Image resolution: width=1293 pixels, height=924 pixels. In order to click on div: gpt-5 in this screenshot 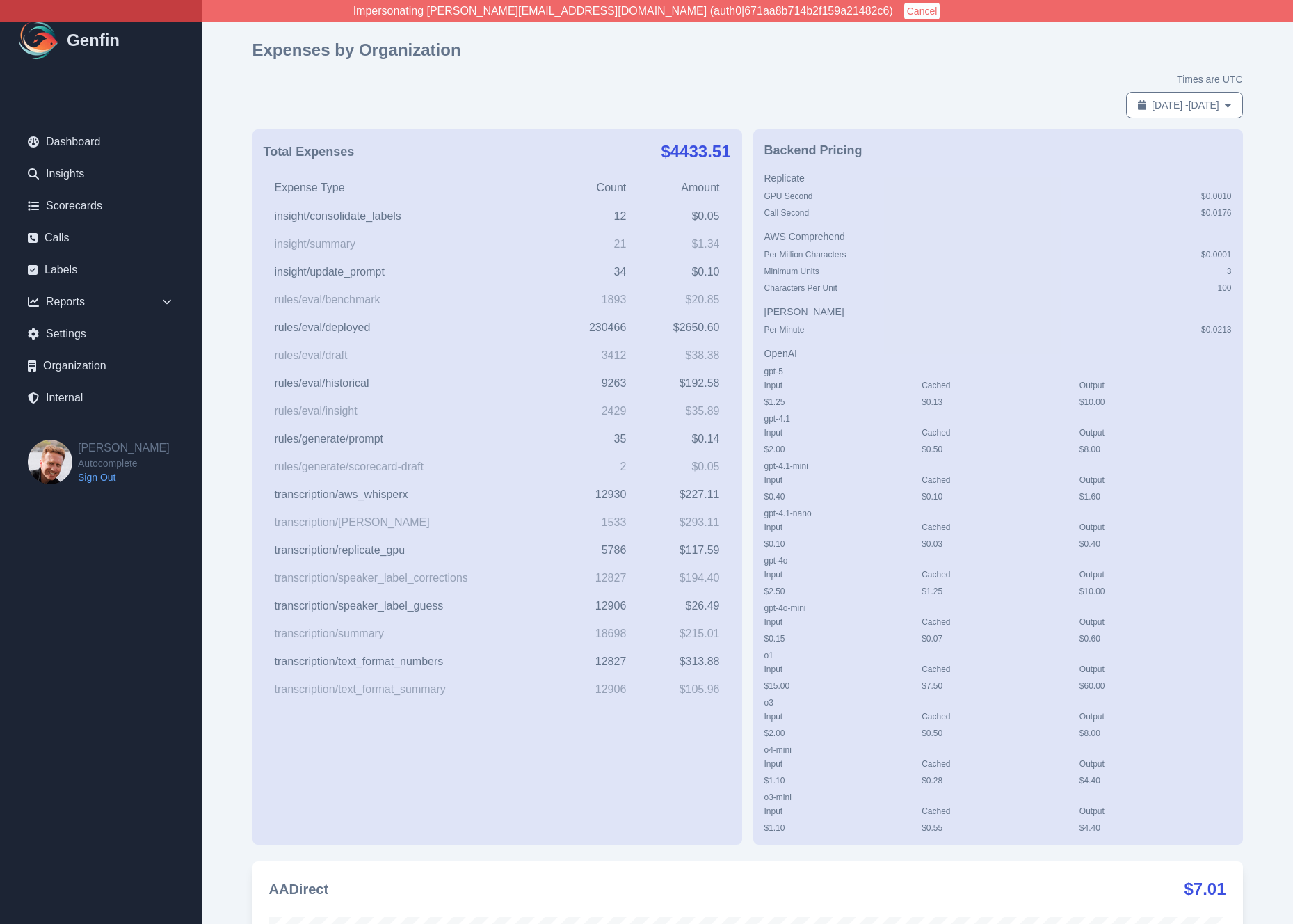, I will do `click(998, 372)`.